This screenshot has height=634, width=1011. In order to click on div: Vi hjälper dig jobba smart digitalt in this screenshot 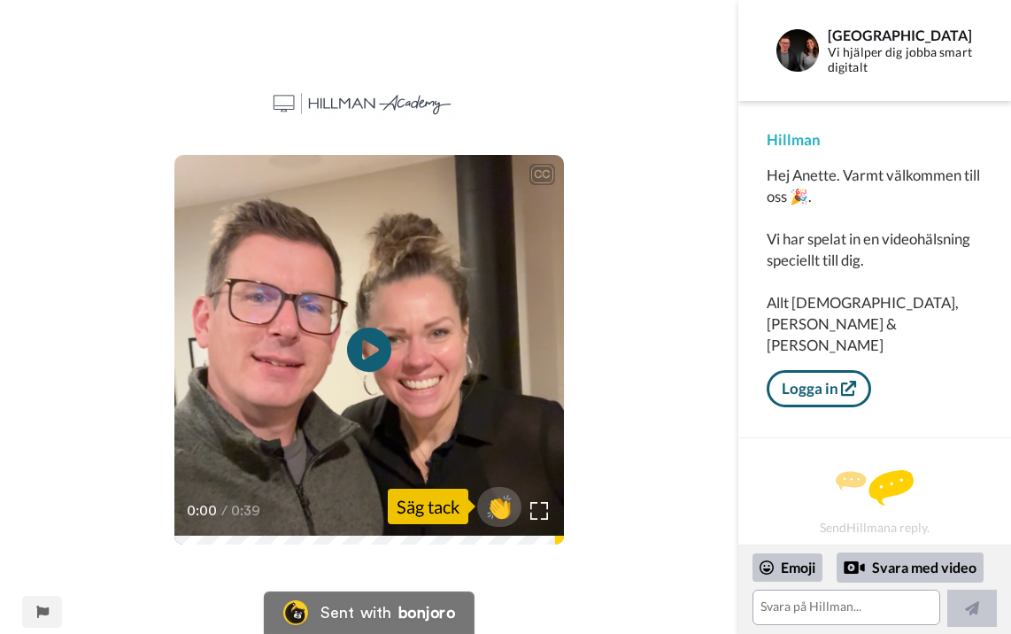, I will do `click(905, 60)`.